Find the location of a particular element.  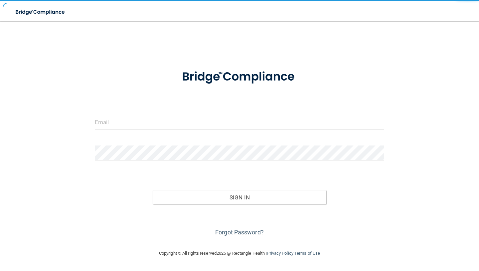

a: Forgot Password? is located at coordinates (239, 232).